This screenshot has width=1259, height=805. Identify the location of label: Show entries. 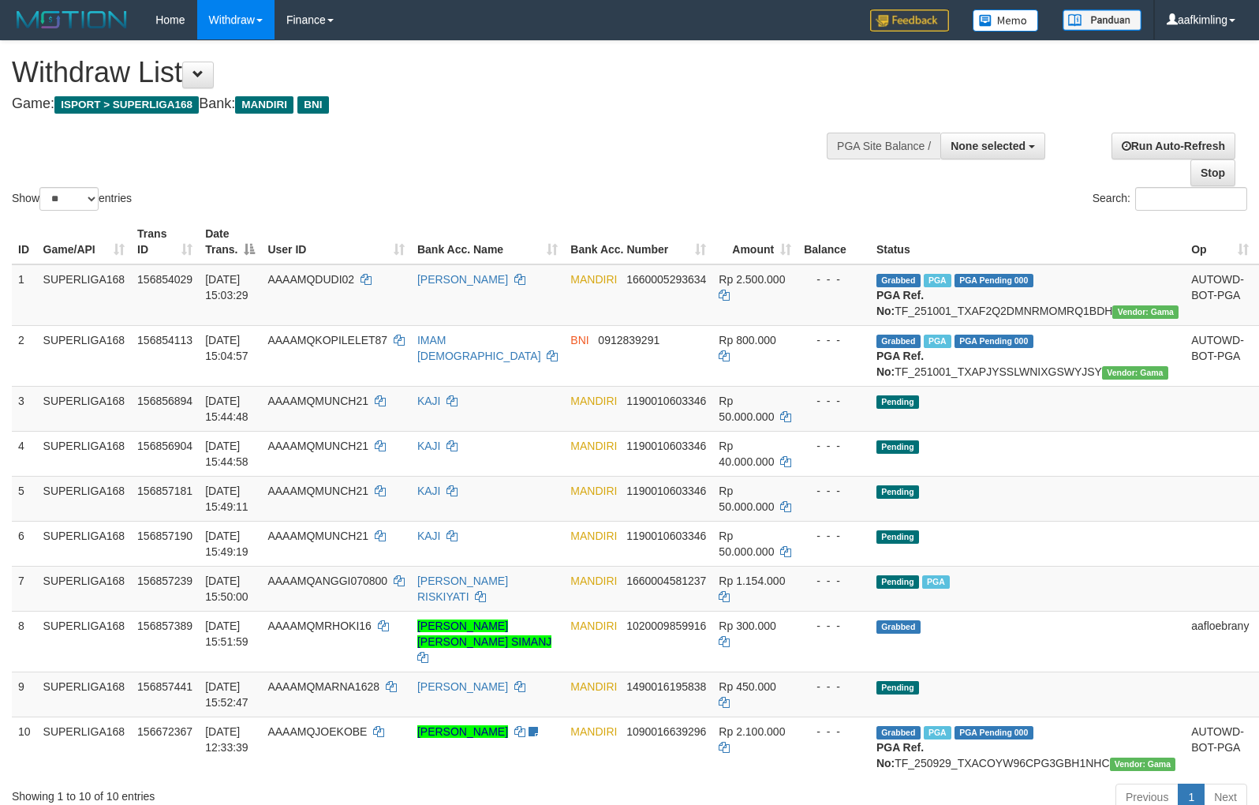
(72, 199).